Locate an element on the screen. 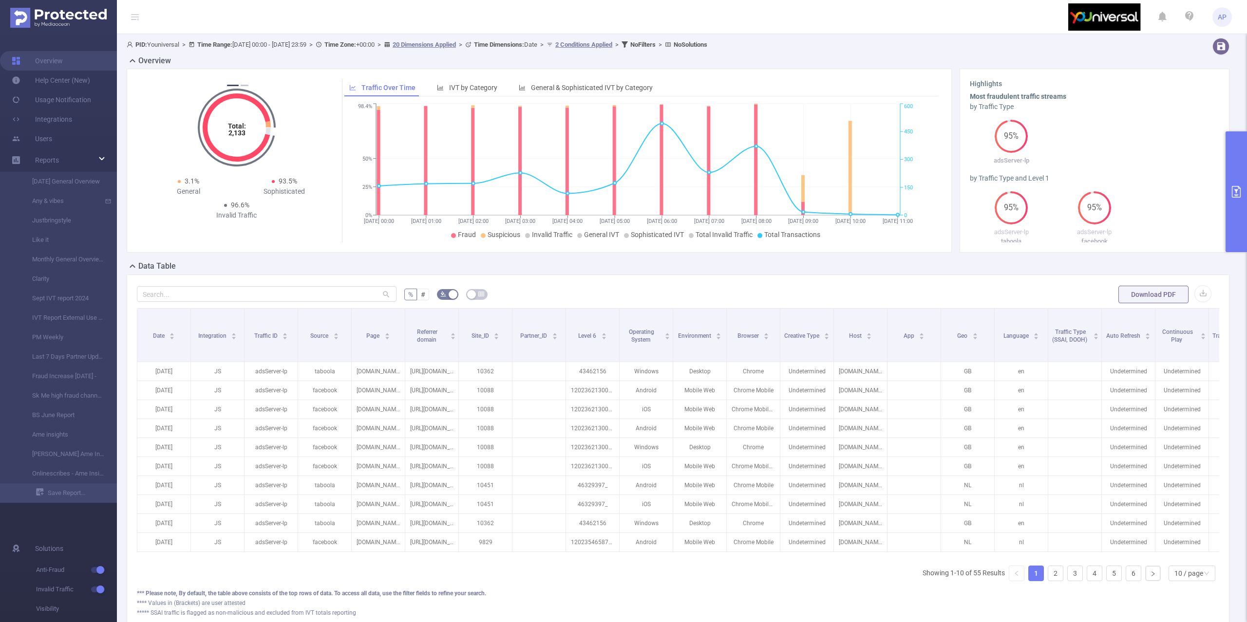 The width and height of the screenshot is (1247, 622). u: 20 Dimensions Applied is located at coordinates (424, 44).